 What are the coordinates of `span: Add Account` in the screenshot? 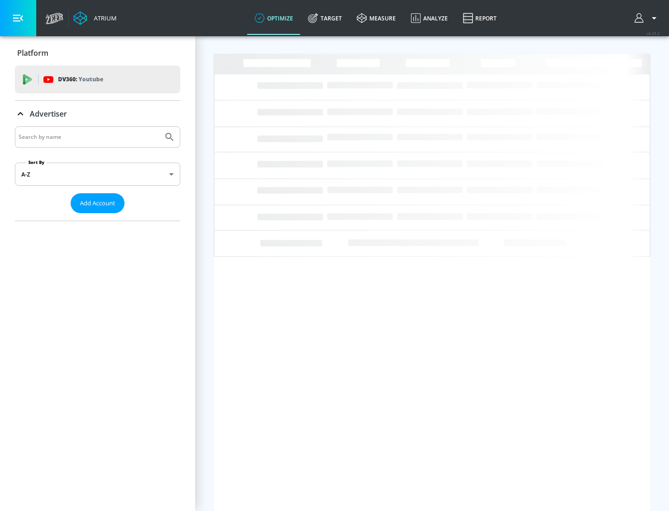 It's located at (98, 203).